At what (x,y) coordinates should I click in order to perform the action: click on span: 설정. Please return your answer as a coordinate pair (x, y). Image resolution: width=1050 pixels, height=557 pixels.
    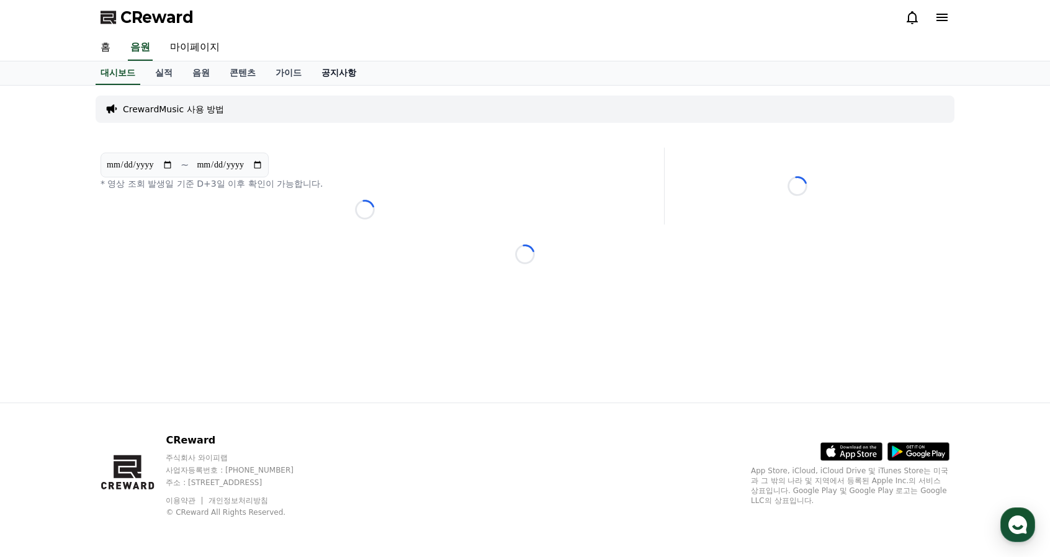
    Looking at the image, I should click on (199, 417).